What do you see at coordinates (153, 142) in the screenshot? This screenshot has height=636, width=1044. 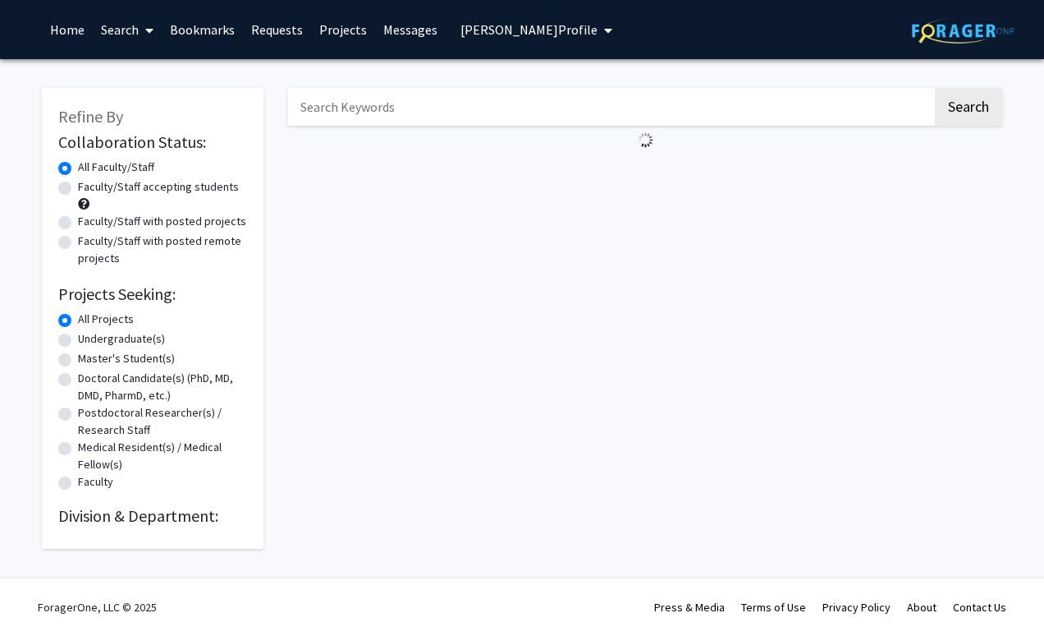 I see `h2: Collaboration Status:` at bounding box center [153, 142].